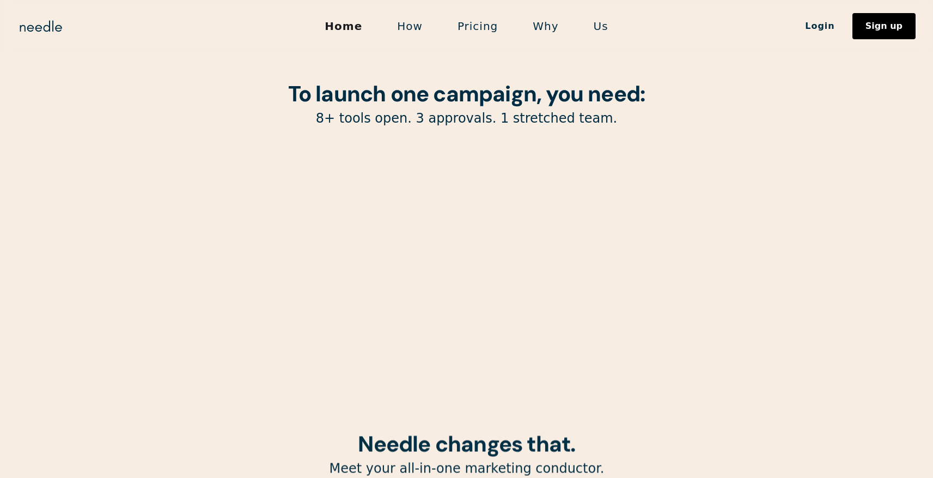  I want to click on a: Sign up, so click(884, 26).